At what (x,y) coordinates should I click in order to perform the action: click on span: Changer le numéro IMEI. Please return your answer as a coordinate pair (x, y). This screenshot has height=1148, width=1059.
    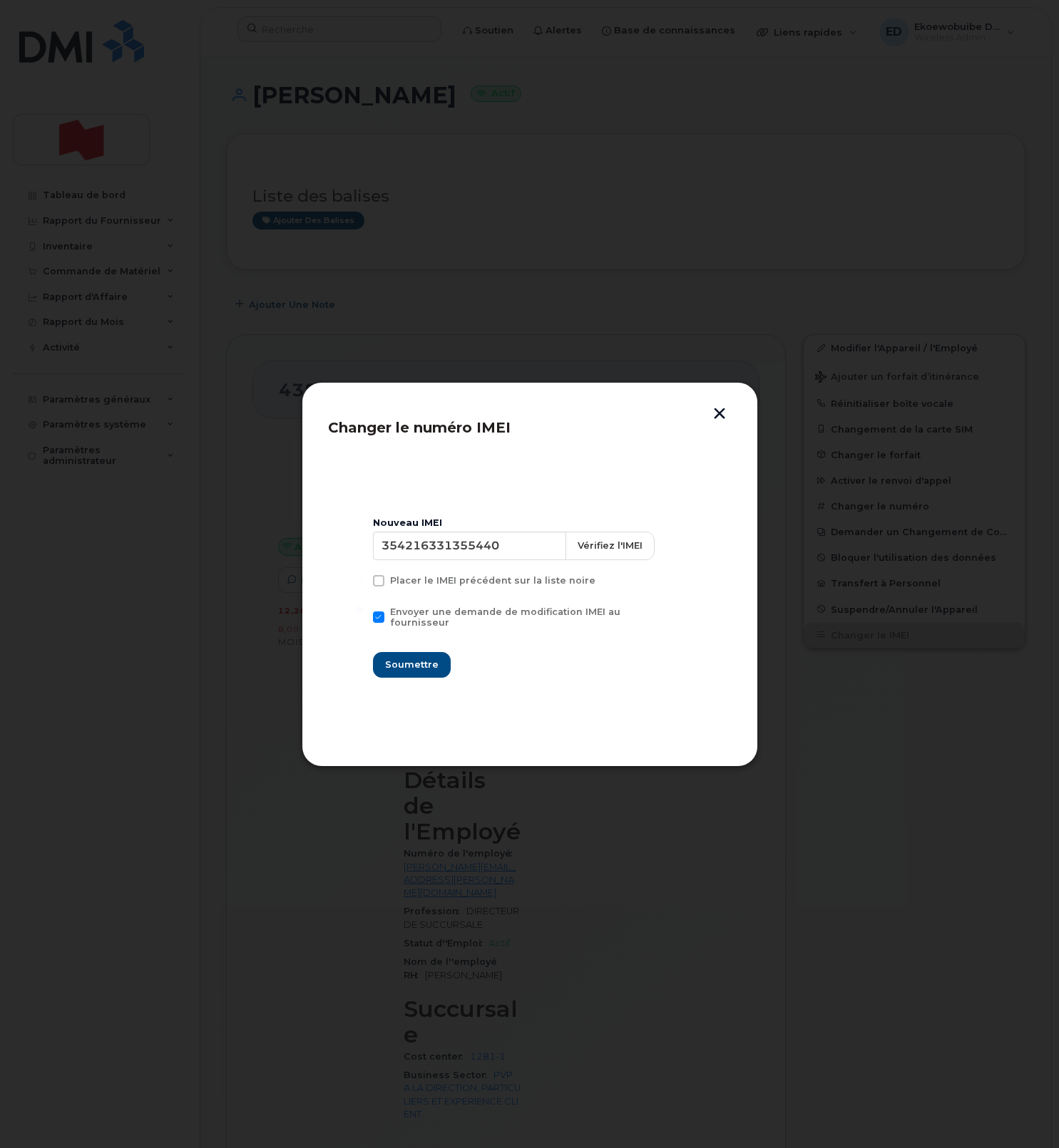
    Looking at the image, I should click on (420, 428).